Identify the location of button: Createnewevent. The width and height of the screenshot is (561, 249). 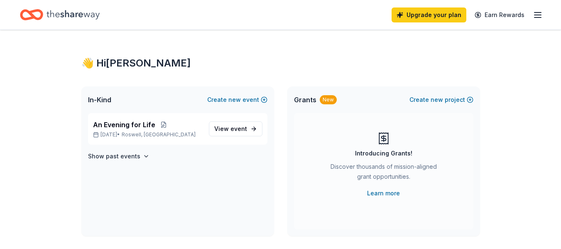
(237, 100).